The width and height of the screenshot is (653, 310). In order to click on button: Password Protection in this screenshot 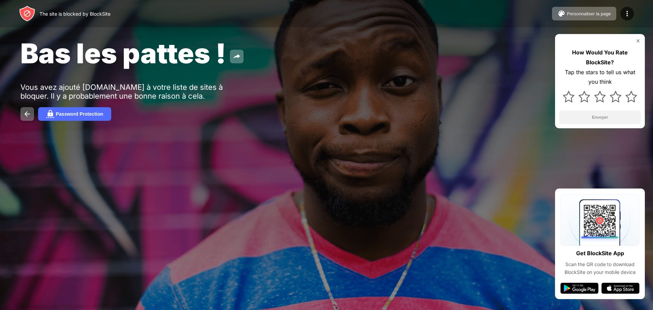, I will do `click(75, 114)`.